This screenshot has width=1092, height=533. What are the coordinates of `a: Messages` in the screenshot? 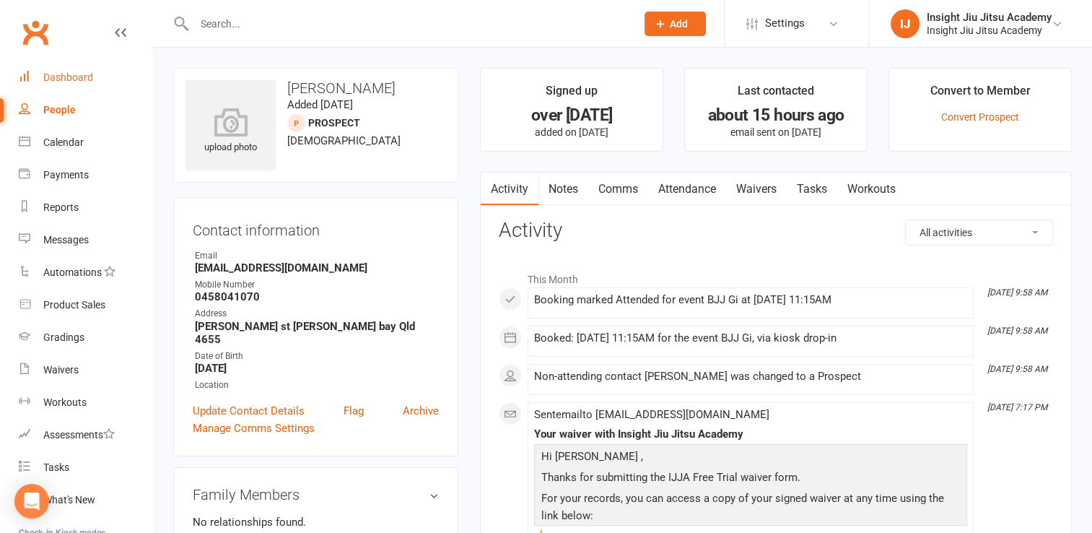 It's located at (85, 240).